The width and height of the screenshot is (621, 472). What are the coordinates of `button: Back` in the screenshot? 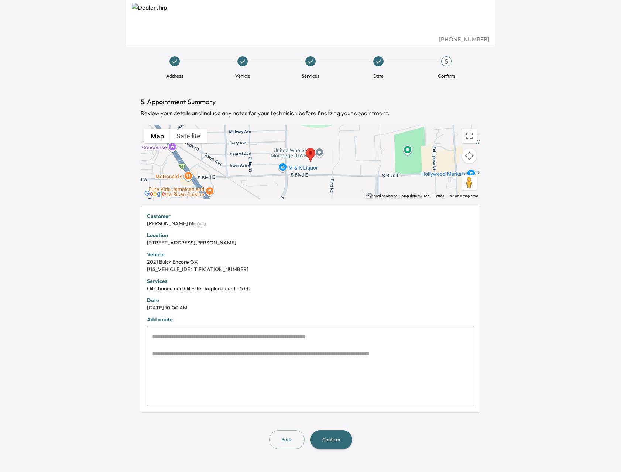 It's located at (287, 439).